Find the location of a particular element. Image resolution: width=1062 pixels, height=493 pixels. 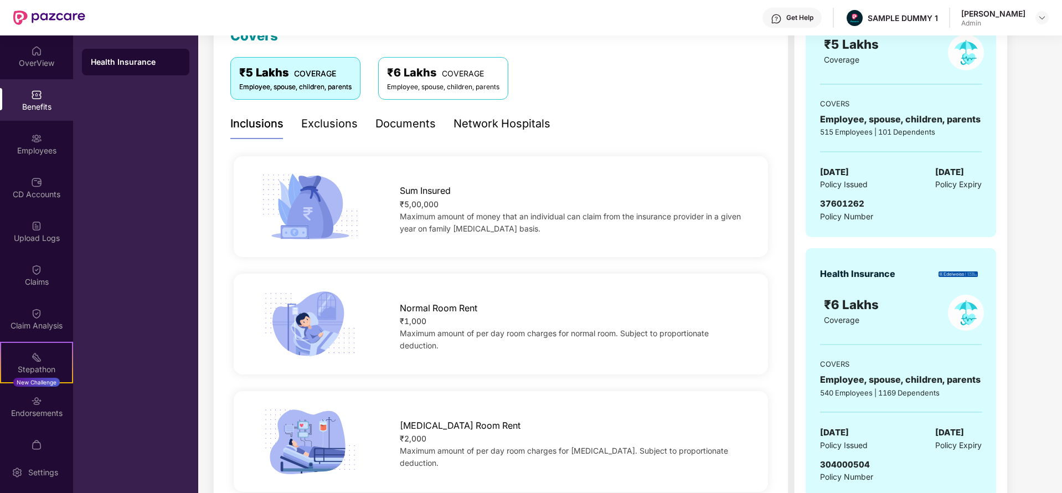

img: Pazcare_Alternative_logo-01-01.png is located at coordinates (854, 18).